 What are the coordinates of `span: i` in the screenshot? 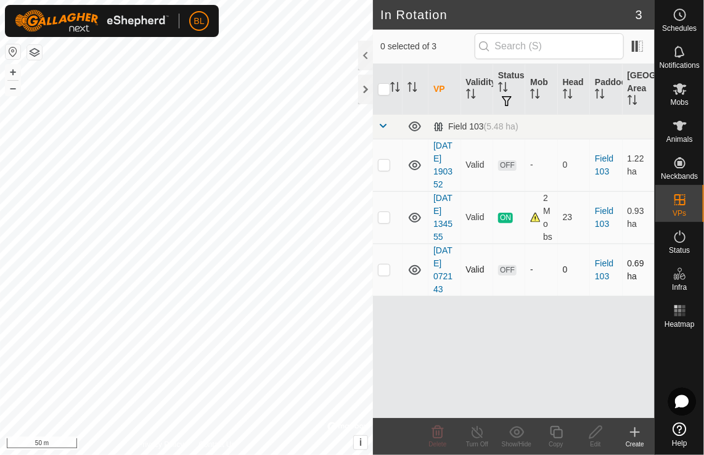 It's located at (361, 442).